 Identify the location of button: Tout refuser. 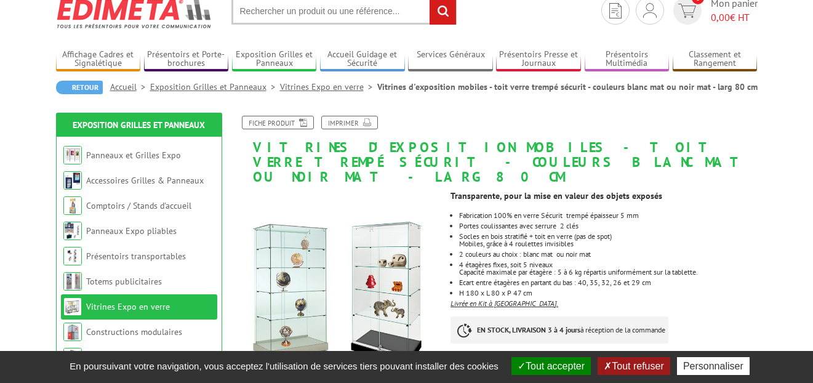
(633, 366).